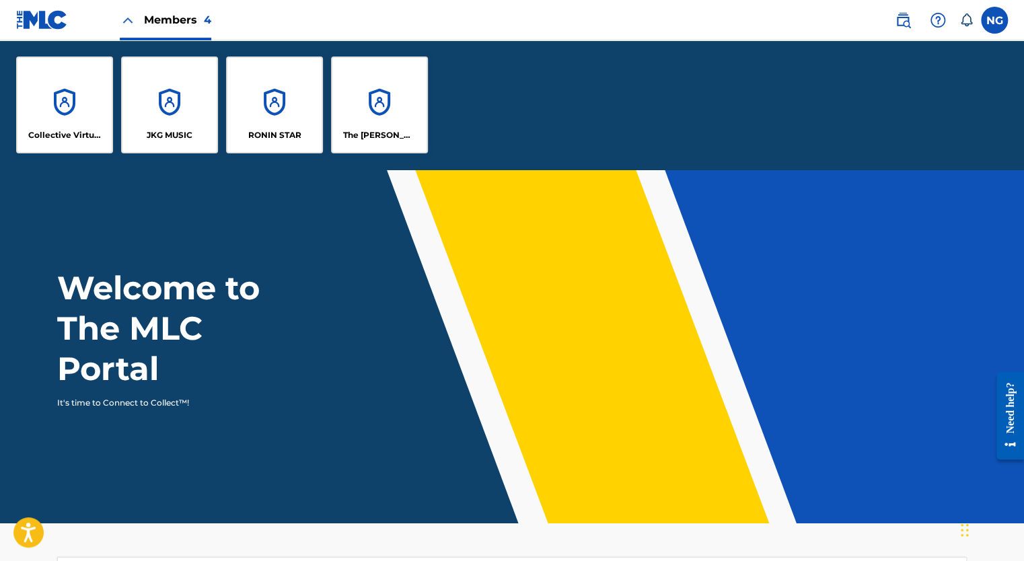 The height and width of the screenshot is (561, 1024). I want to click on img: search, so click(903, 20).